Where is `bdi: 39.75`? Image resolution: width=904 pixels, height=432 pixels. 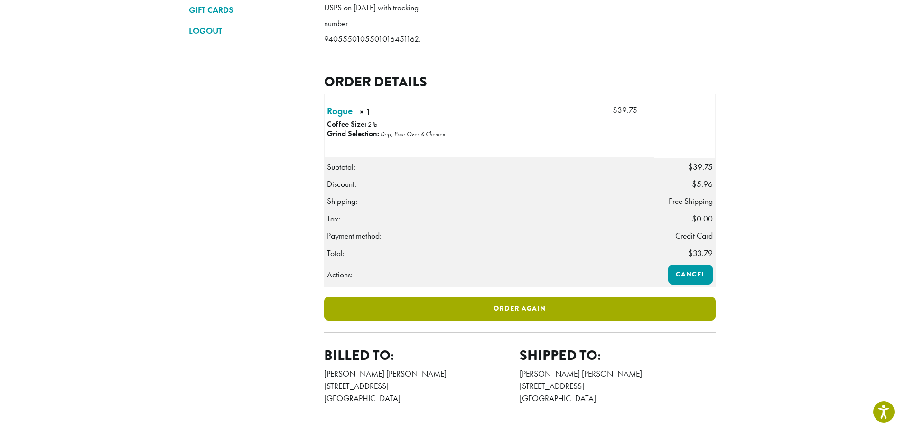 bdi: 39.75 is located at coordinates (625, 110).